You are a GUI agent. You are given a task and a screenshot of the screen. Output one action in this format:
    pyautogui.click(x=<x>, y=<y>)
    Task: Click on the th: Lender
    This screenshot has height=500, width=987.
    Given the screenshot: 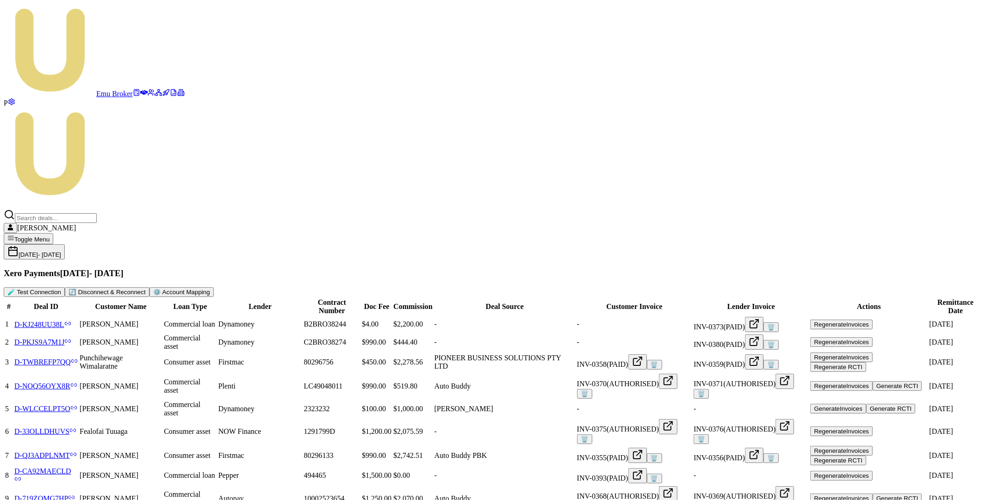 What is the action you would take?
    pyautogui.click(x=260, y=307)
    